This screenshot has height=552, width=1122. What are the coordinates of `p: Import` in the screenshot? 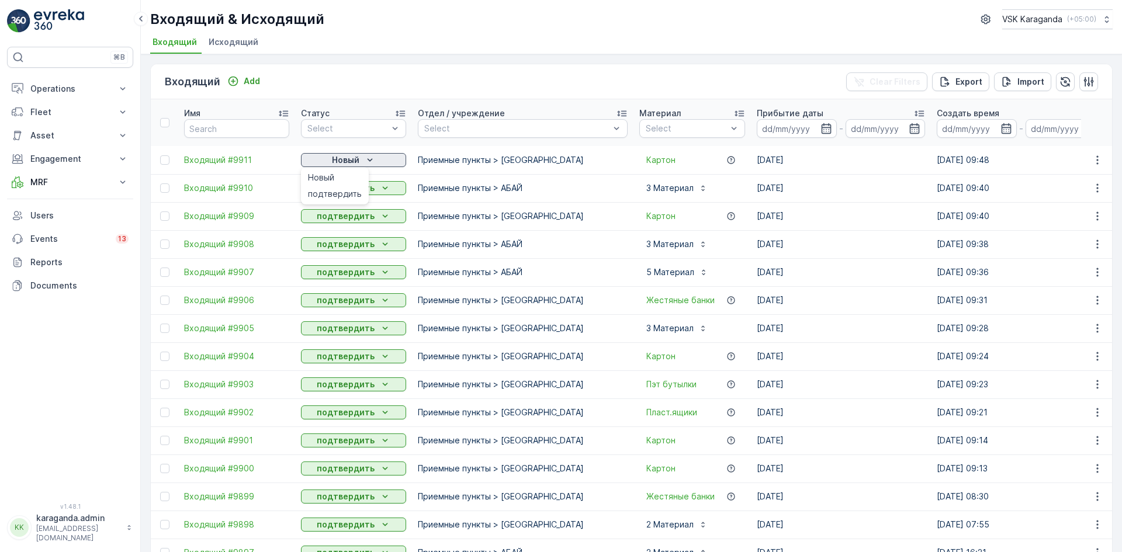 It's located at (1031, 82).